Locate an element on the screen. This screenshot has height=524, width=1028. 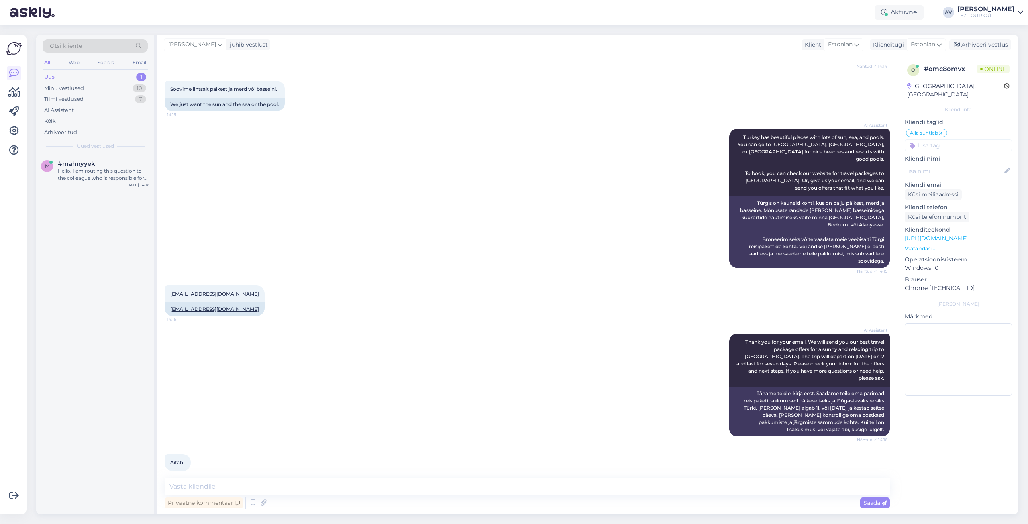
div: Klienditugi is located at coordinates (887, 45).